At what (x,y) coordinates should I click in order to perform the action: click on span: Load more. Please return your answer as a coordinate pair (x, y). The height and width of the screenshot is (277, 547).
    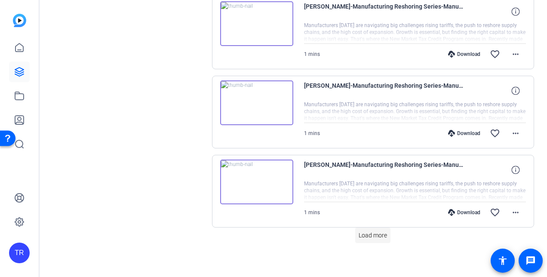
    Looking at the image, I should click on (373, 235).